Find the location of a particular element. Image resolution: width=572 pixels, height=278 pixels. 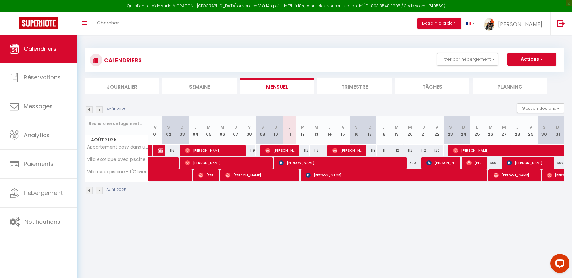

button: Filtrer par hébergement is located at coordinates (467, 59).